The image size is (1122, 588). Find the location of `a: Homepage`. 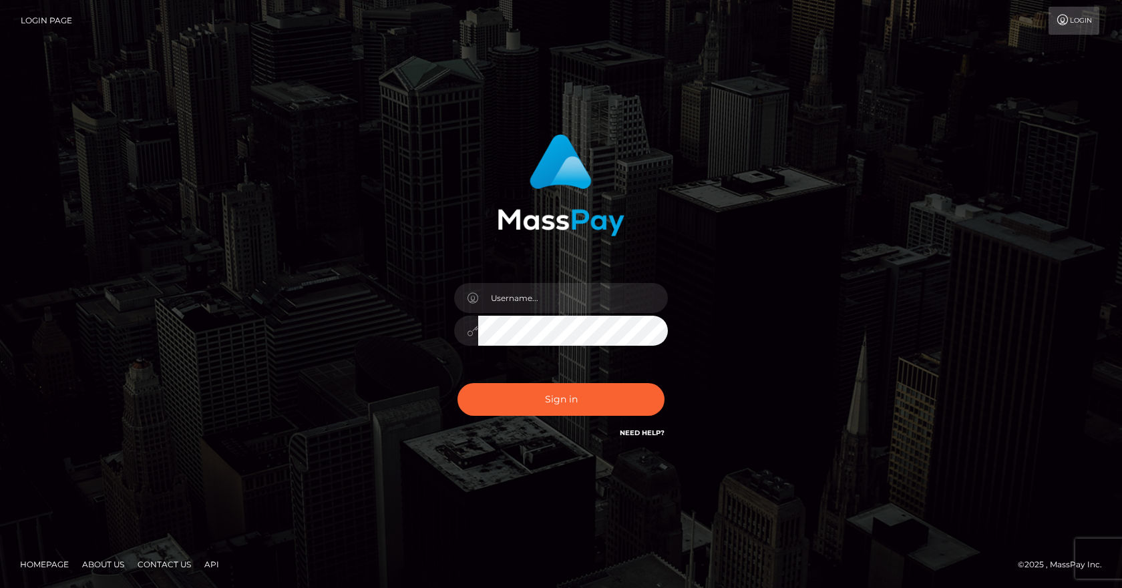

a: Homepage is located at coordinates (44, 564).